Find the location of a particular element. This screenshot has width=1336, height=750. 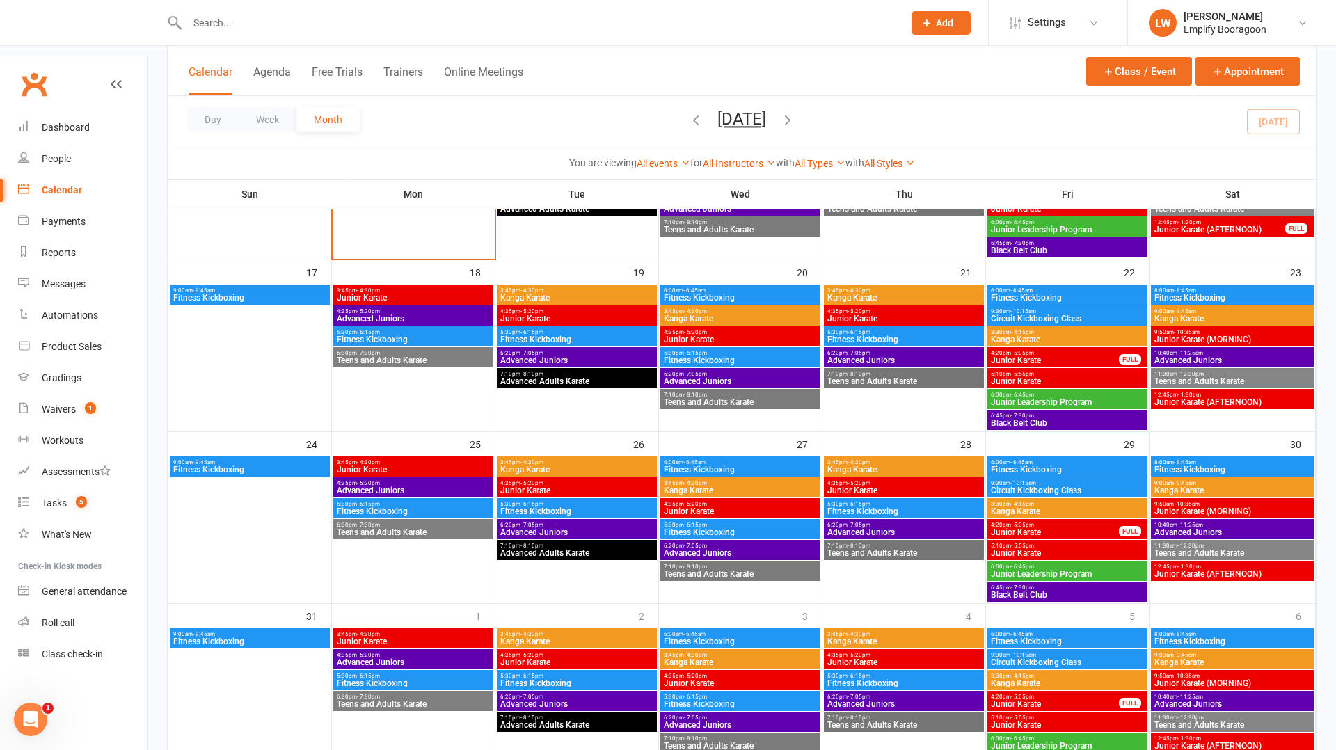

span: 6:00pm is located at coordinates (1067, 222).